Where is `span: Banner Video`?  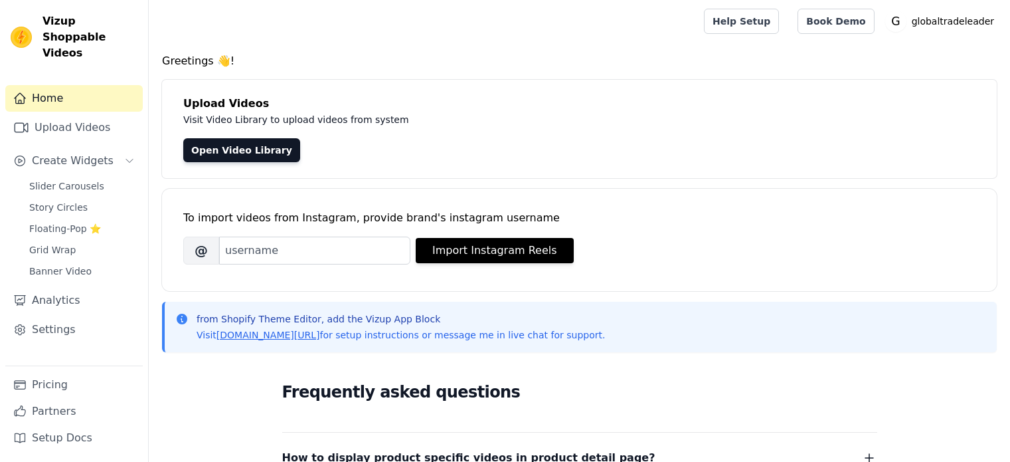 span: Banner Video is located at coordinates (60, 271).